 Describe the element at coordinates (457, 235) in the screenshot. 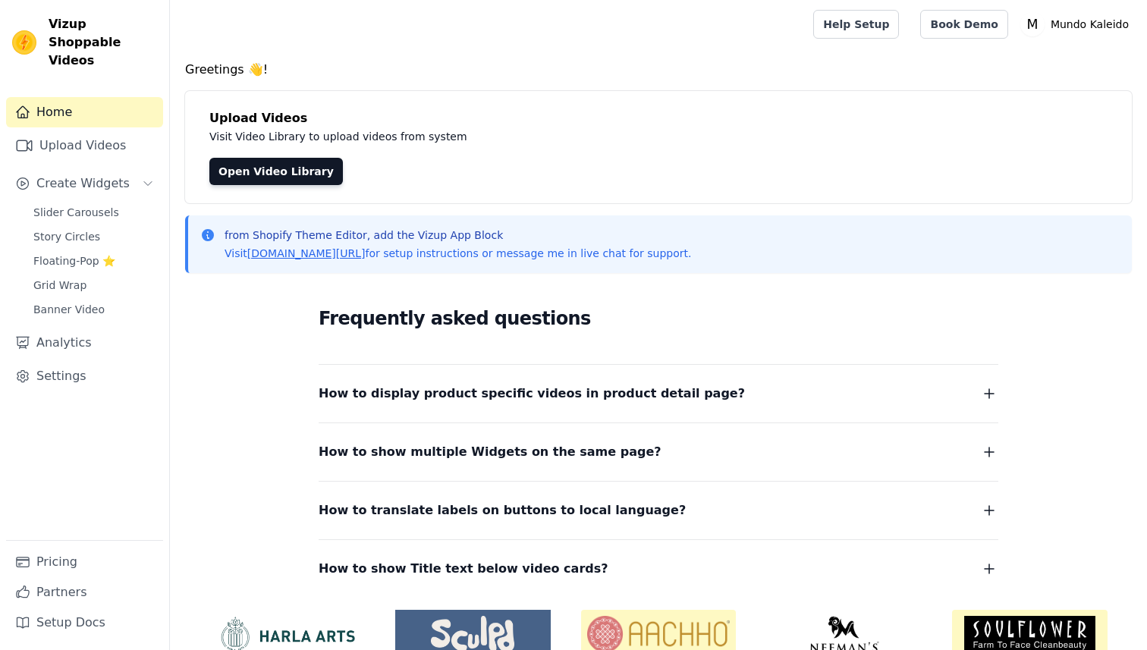

I see `p: from Shopify Theme Editor, add the Vizup App Block` at that location.